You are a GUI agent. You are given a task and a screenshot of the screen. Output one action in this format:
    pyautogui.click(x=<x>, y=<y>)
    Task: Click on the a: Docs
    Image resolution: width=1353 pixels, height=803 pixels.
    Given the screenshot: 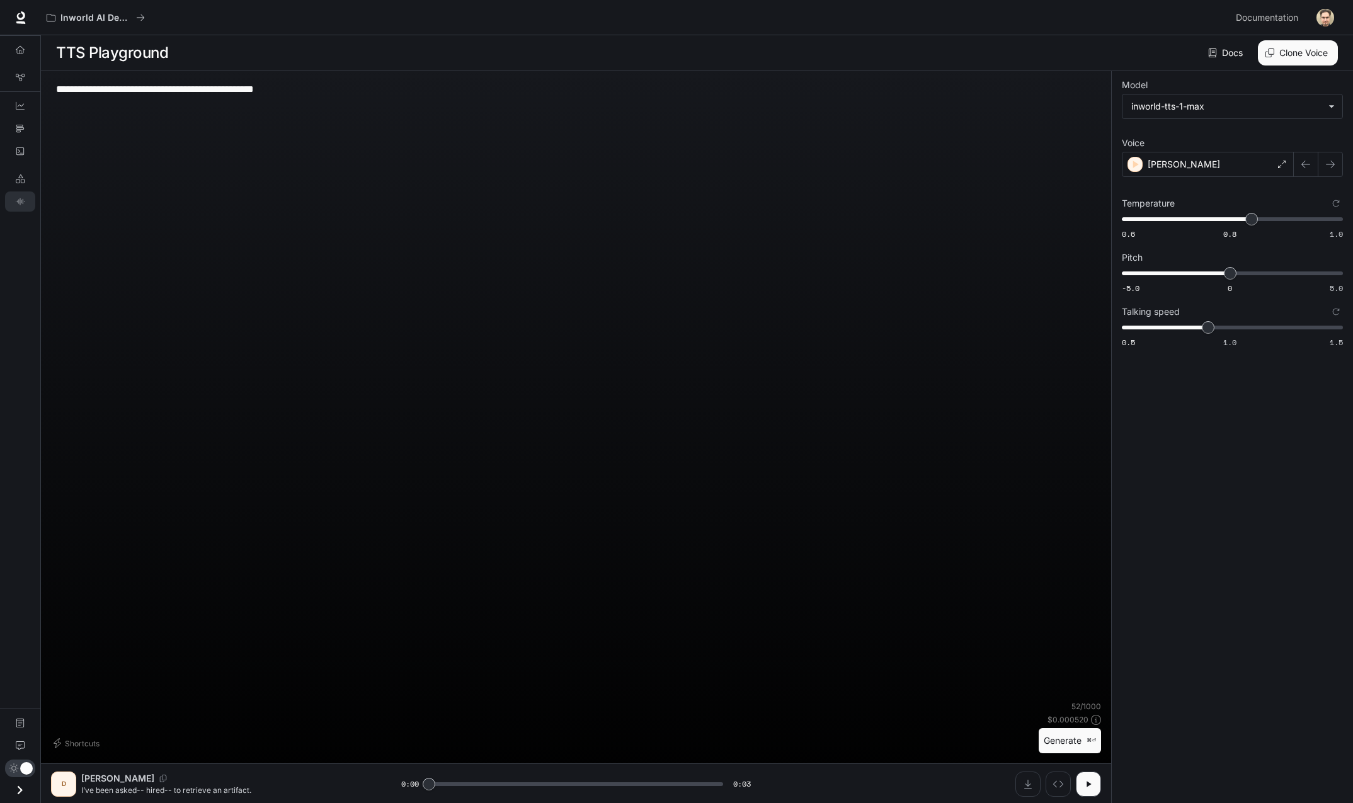 What is the action you would take?
    pyautogui.click(x=1227, y=53)
    